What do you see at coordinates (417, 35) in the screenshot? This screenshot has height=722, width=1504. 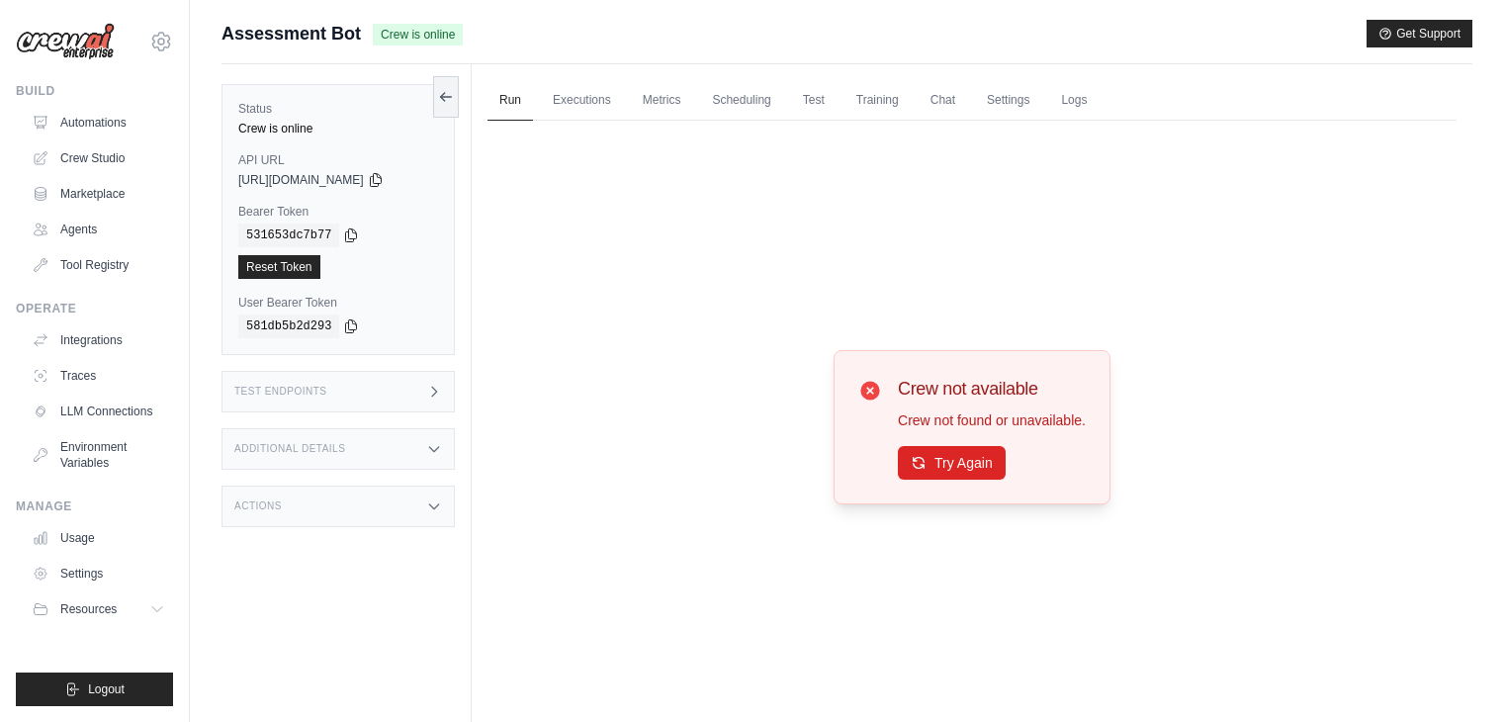 I see `span: Crew is online` at bounding box center [417, 35].